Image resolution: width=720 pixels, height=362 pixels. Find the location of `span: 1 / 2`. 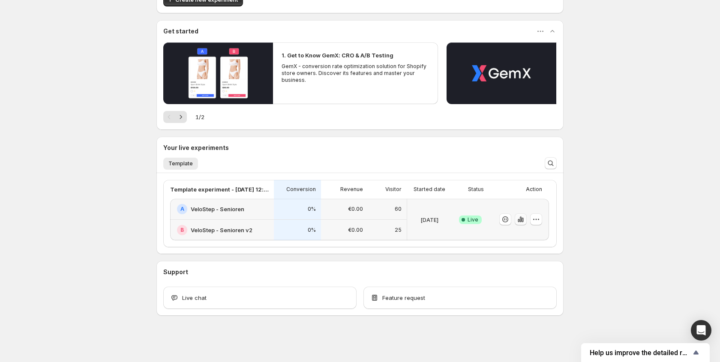

span: 1 / 2 is located at coordinates (200, 117).